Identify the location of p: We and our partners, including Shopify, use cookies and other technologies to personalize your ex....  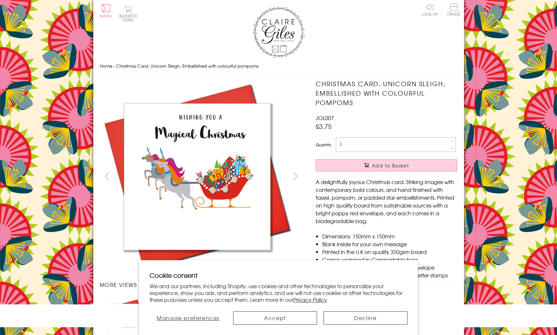
(279, 293).